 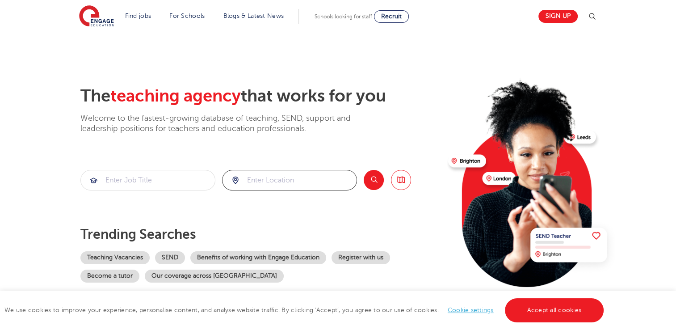 I want to click on button: Search, so click(x=374, y=180).